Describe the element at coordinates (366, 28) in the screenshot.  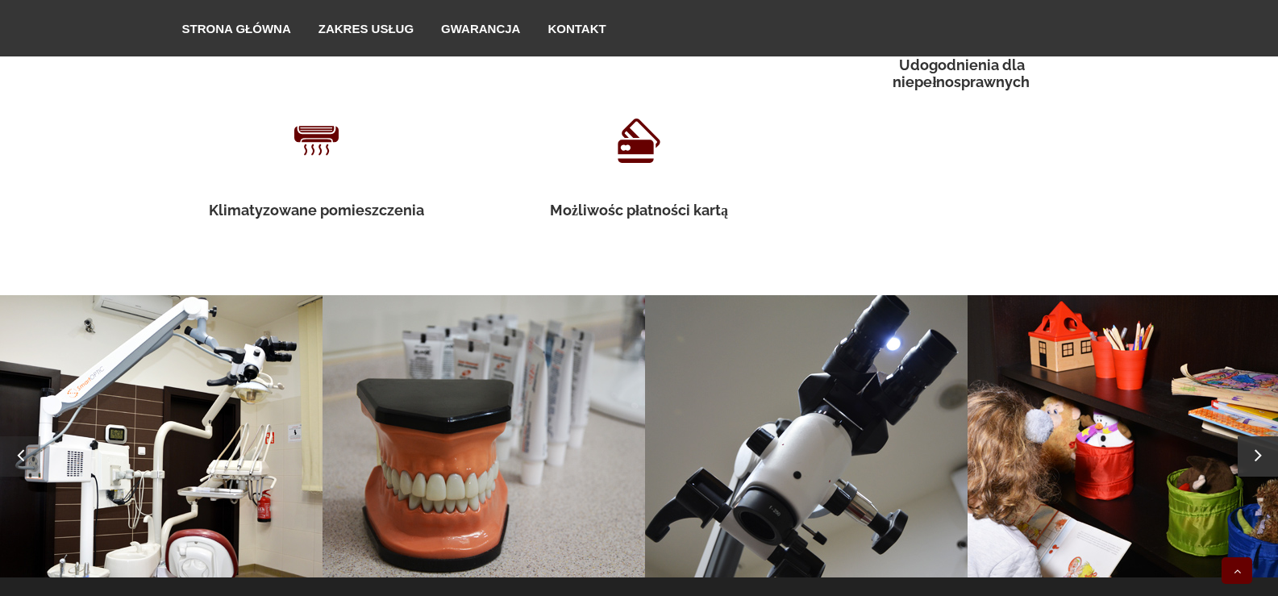
I see `a: Zakres usług` at that location.